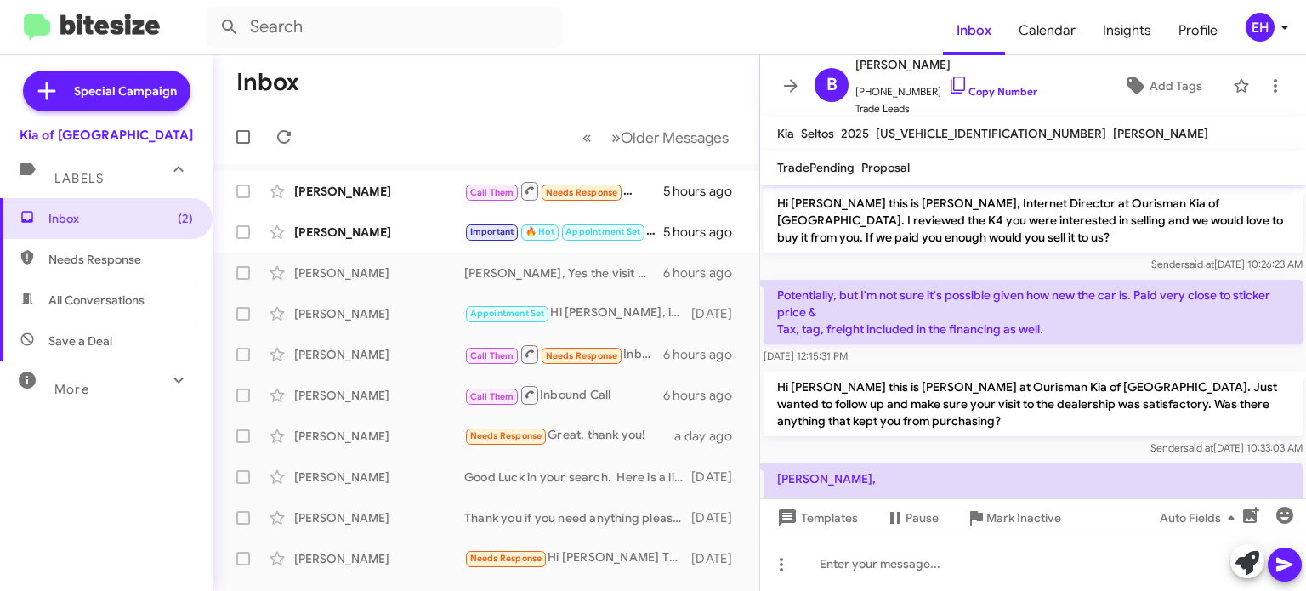 Image resolution: width=1306 pixels, height=591 pixels. Describe the element at coordinates (815, 518) in the screenshot. I see `span: Templates` at that location.